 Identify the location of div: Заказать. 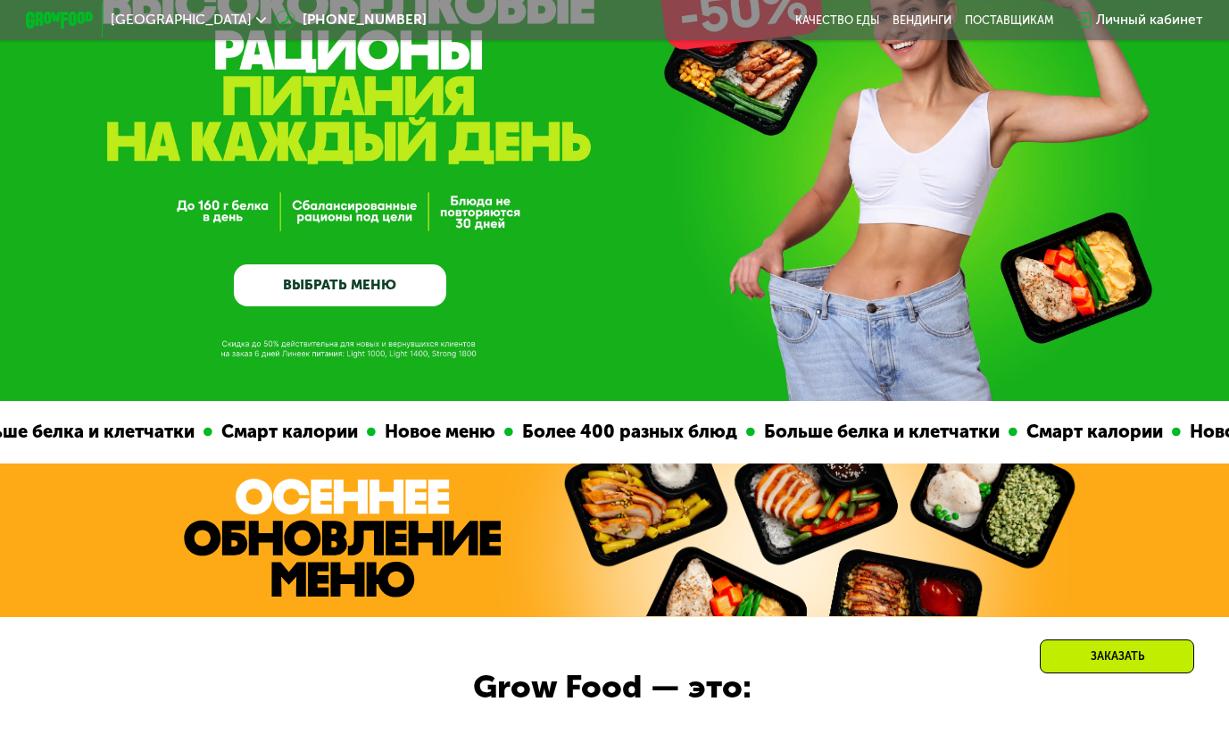
(1117, 656).